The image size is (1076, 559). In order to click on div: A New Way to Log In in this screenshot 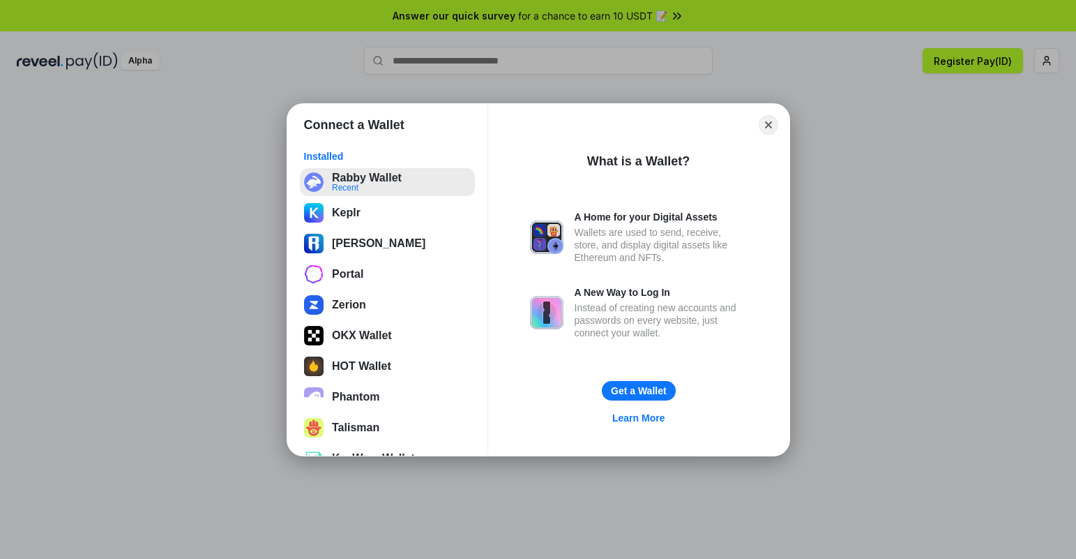, I will do `click(661, 292)`.